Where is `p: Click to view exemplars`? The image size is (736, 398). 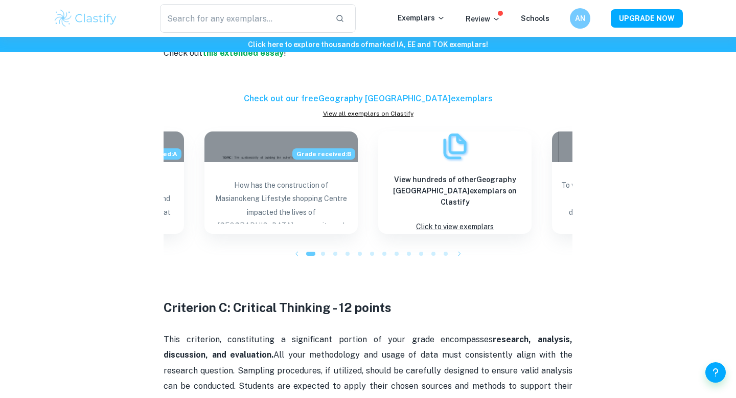 p: Click to view exemplars is located at coordinates (455, 227).